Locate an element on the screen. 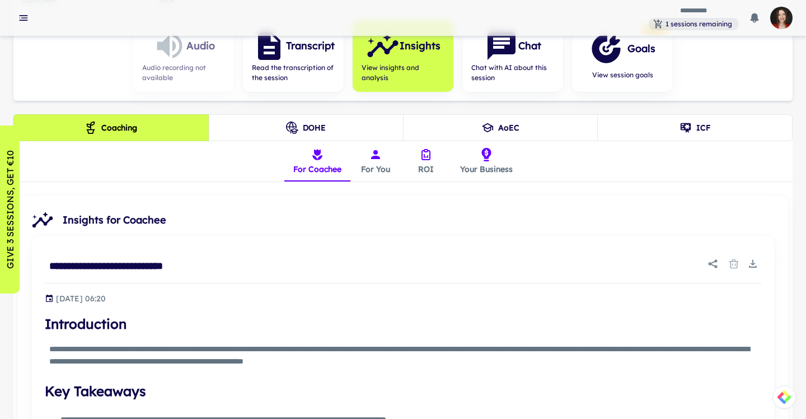  p: Generated at is located at coordinates (81, 298).